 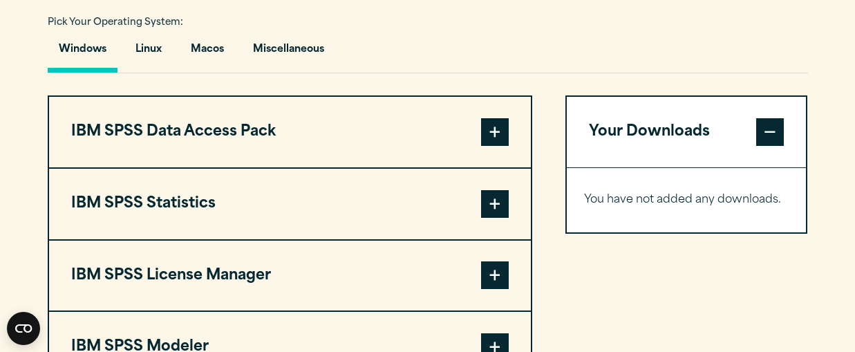 I want to click on button: IBM SPSS License Manager, so click(x=290, y=276).